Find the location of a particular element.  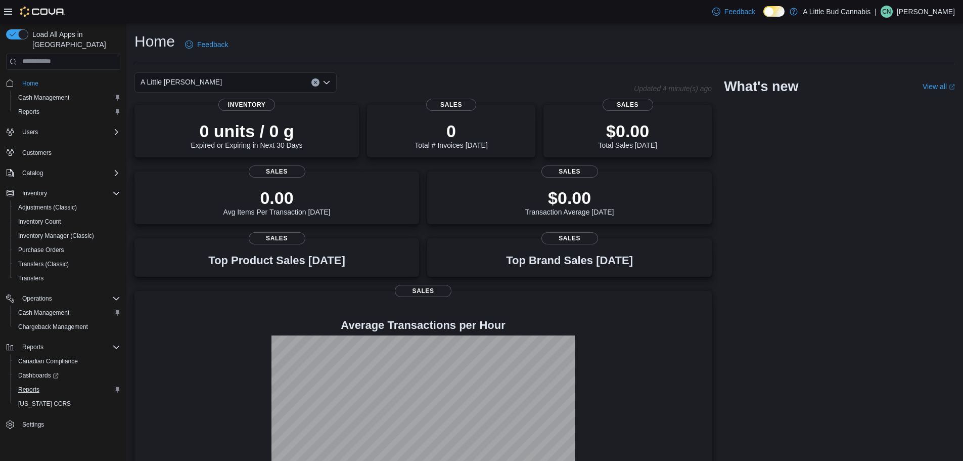

a: Cash Management is located at coordinates (43, 313).